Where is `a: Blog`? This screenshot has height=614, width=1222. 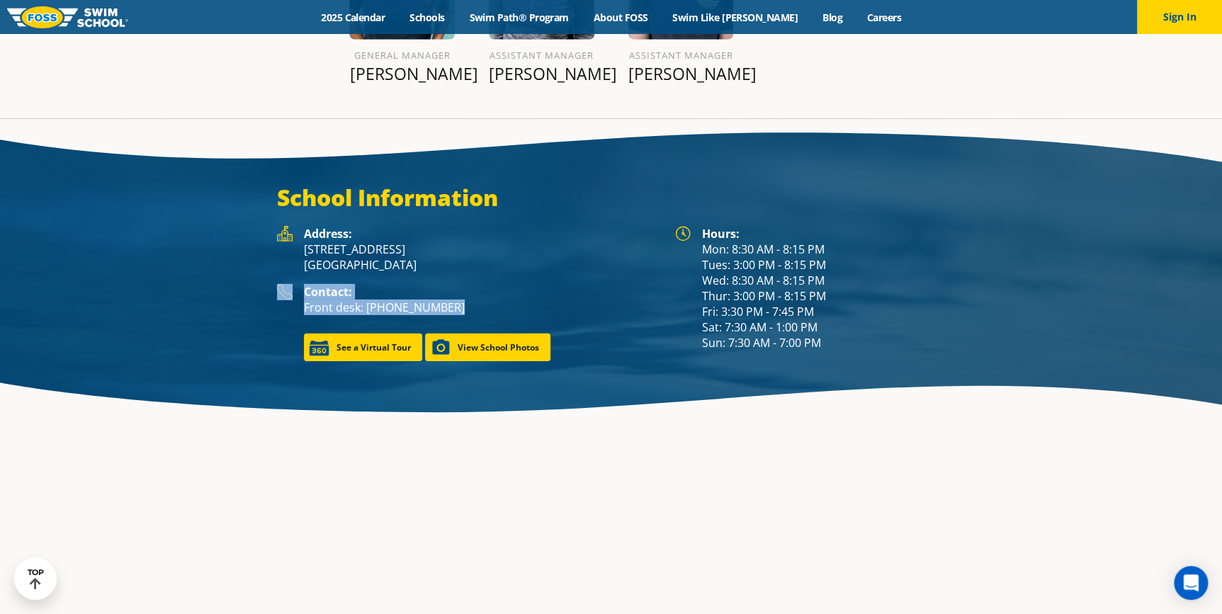
a: Blog is located at coordinates (832, 17).